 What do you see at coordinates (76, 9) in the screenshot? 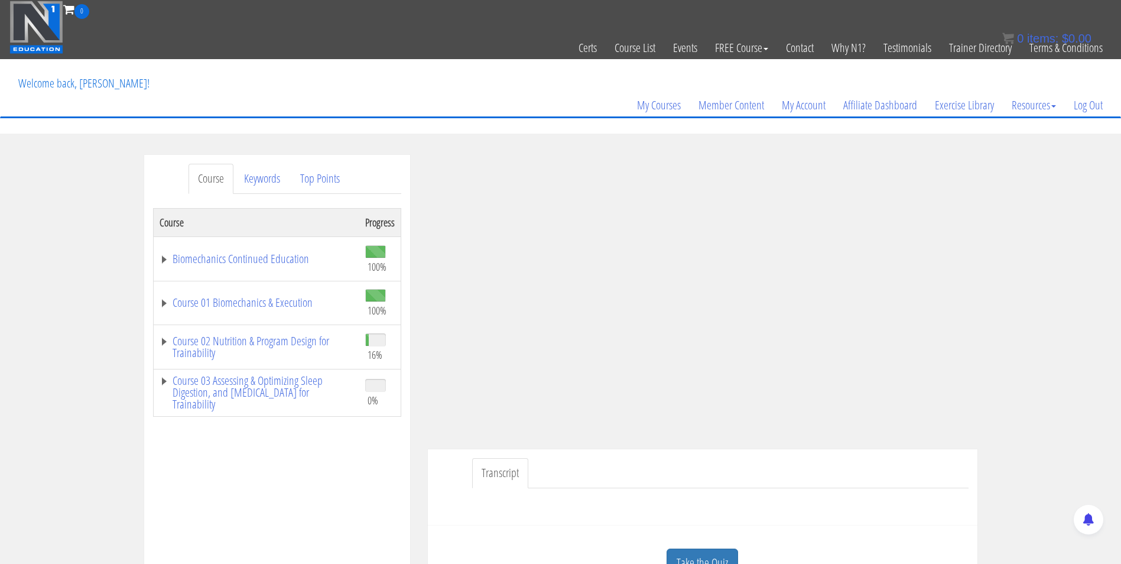
I see `a: 0` at bounding box center [76, 9].